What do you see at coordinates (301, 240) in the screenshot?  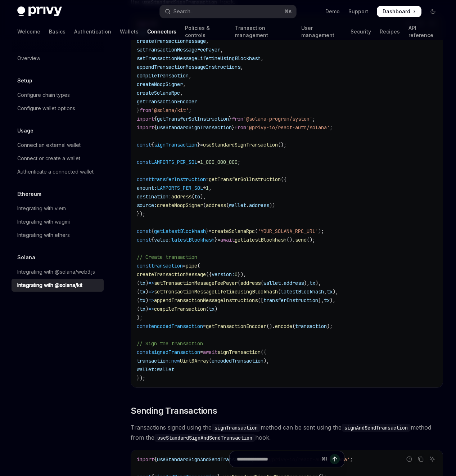 I see `span: send` at bounding box center [301, 240].